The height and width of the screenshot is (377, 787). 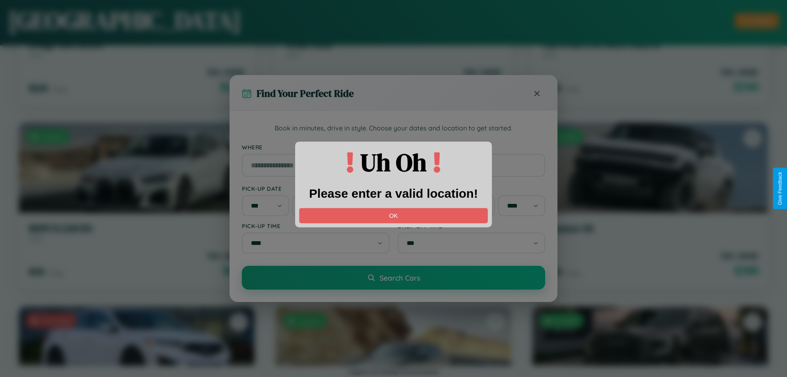 I want to click on label: Drop-off Time, so click(x=471, y=225).